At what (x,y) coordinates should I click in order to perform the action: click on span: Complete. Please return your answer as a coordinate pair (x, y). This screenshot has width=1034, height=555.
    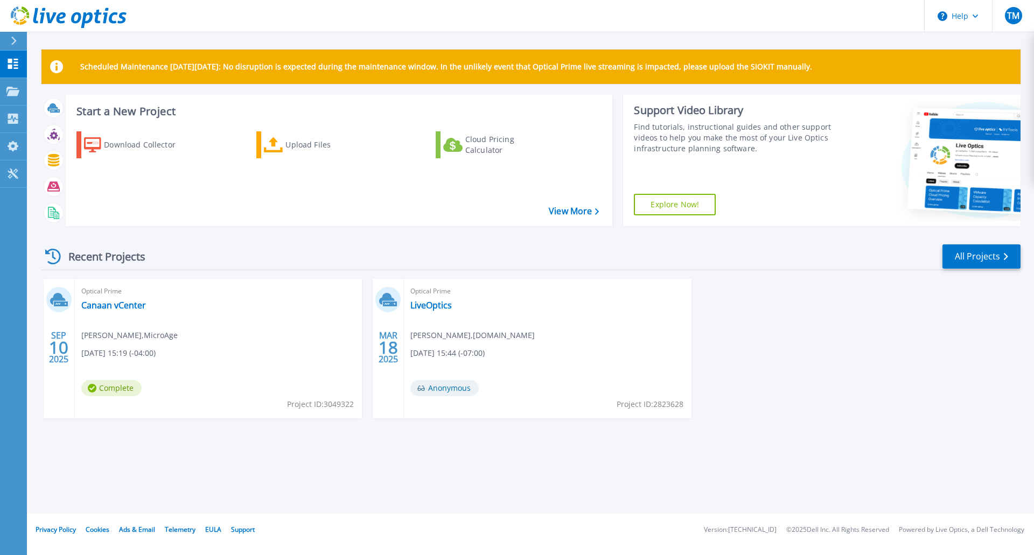
    Looking at the image, I should click on (112, 388).